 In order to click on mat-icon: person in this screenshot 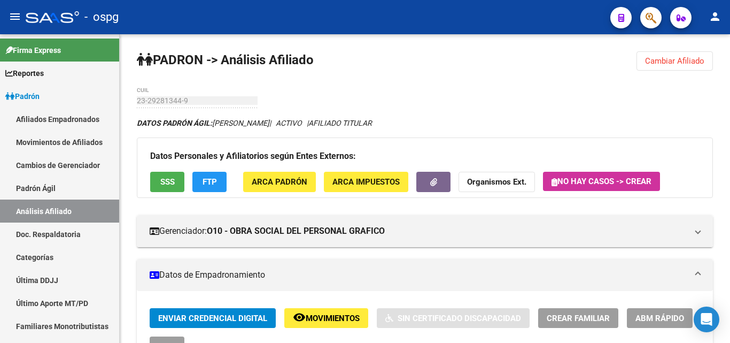, I will do `click(715, 17)`.